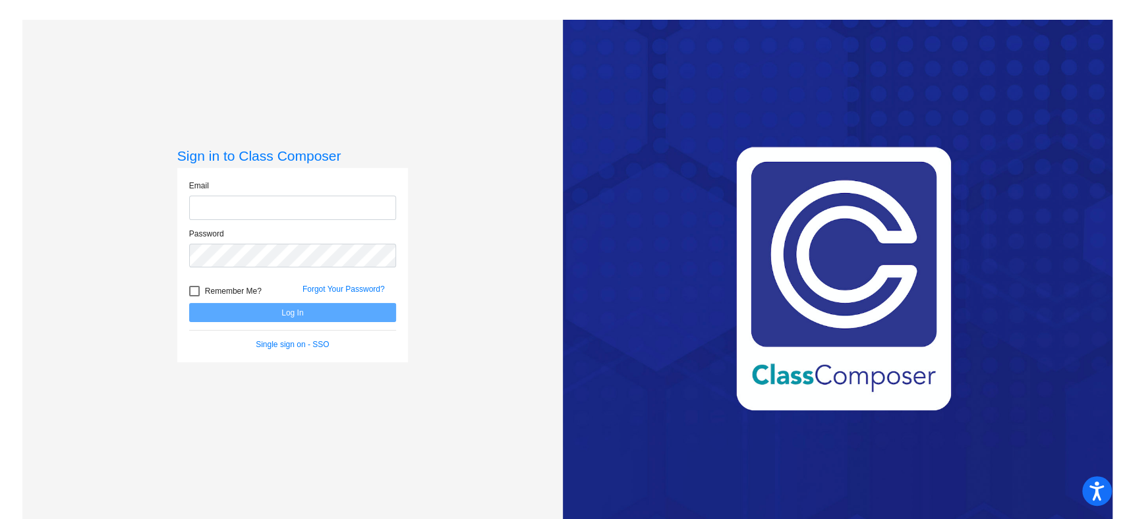 Image resolution: width=1125 pixels, height=519 pixels. What do you see at coordinates (233, 291) in the screenshot?
I see `span: Remember Me?` at bounding box center [233, 291].